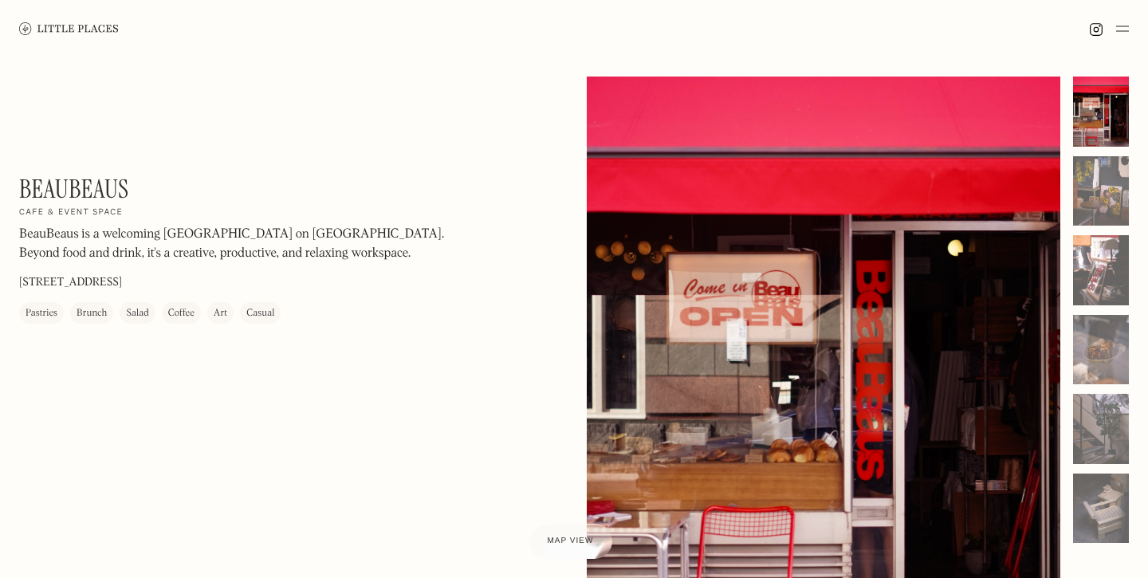  Describe the element at coordinates (260, 313) in the screenshot. I see `div: Casual` at that location.